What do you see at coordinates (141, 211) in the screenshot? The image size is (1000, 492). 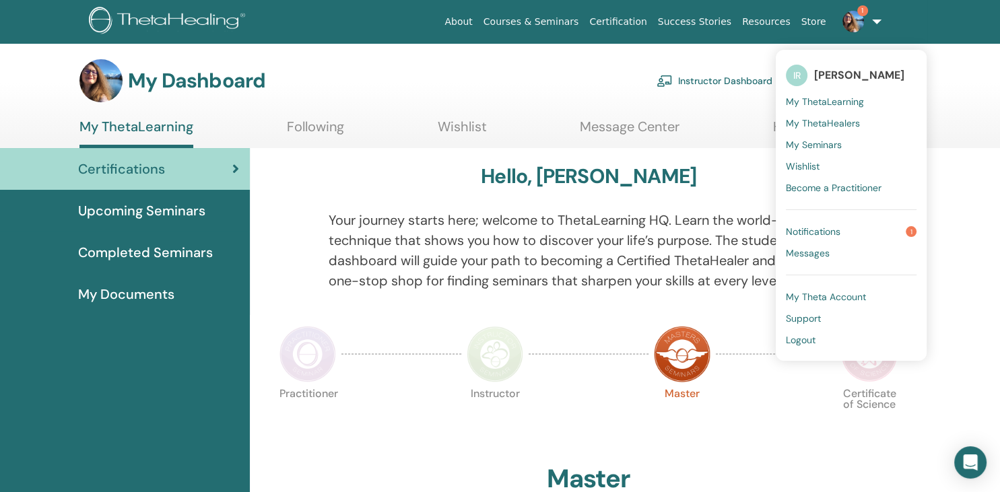 I see `span: Upcoming Seminars` at bounding box center [141, 211].